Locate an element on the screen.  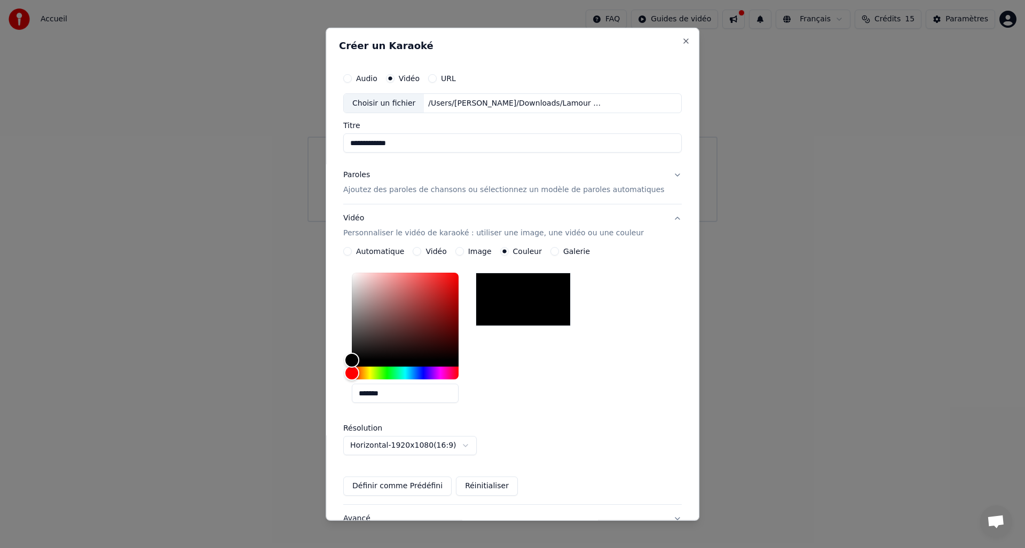
div: Vidéo is located at coordinates (493, 226).